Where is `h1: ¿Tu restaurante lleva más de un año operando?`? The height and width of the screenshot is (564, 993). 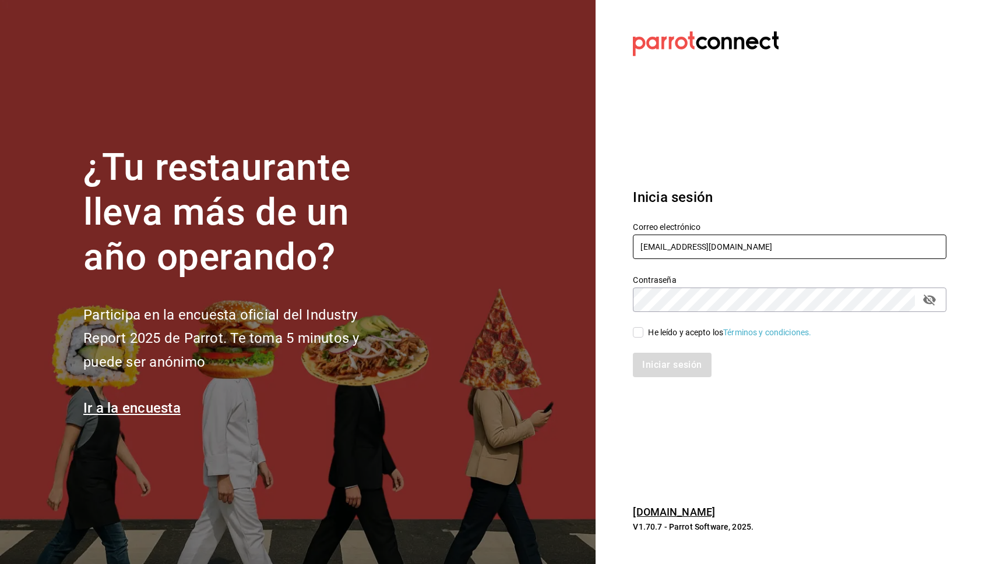
h1: ¿Tu restaurante lleva más de un año operando? is located at coordinates (241, 213).